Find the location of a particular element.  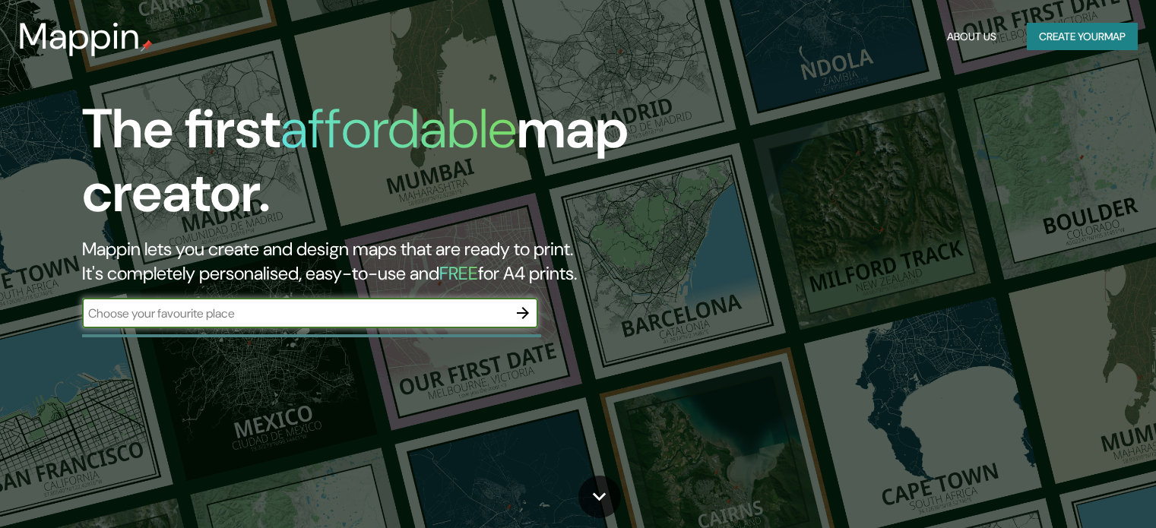

h1: The first map creator. is located at coordinates (371, 167).